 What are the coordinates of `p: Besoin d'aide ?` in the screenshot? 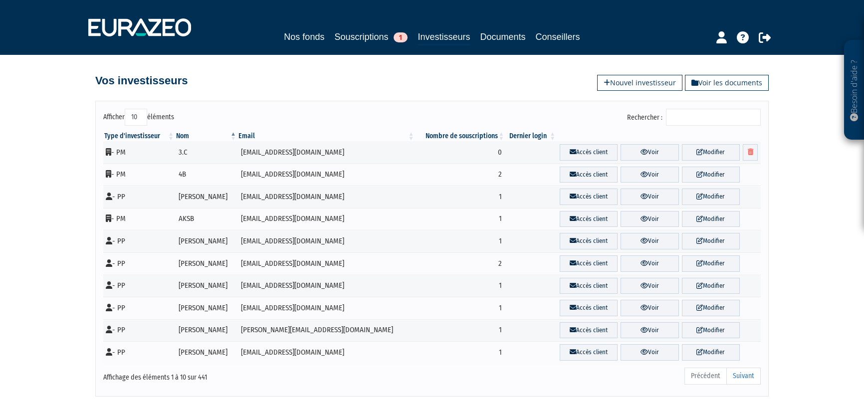 It's located at (854, 90).